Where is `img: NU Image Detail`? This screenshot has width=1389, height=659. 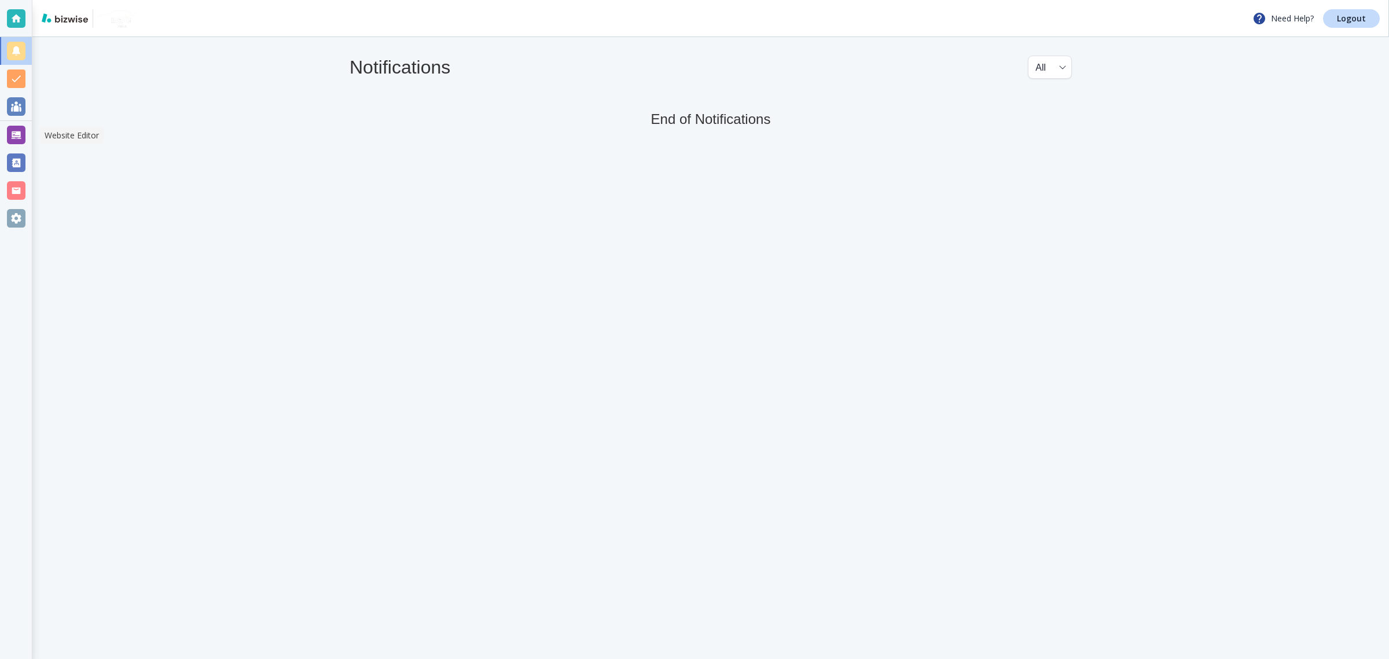
img: NU Image Detail is located at coordinates (118, 19).